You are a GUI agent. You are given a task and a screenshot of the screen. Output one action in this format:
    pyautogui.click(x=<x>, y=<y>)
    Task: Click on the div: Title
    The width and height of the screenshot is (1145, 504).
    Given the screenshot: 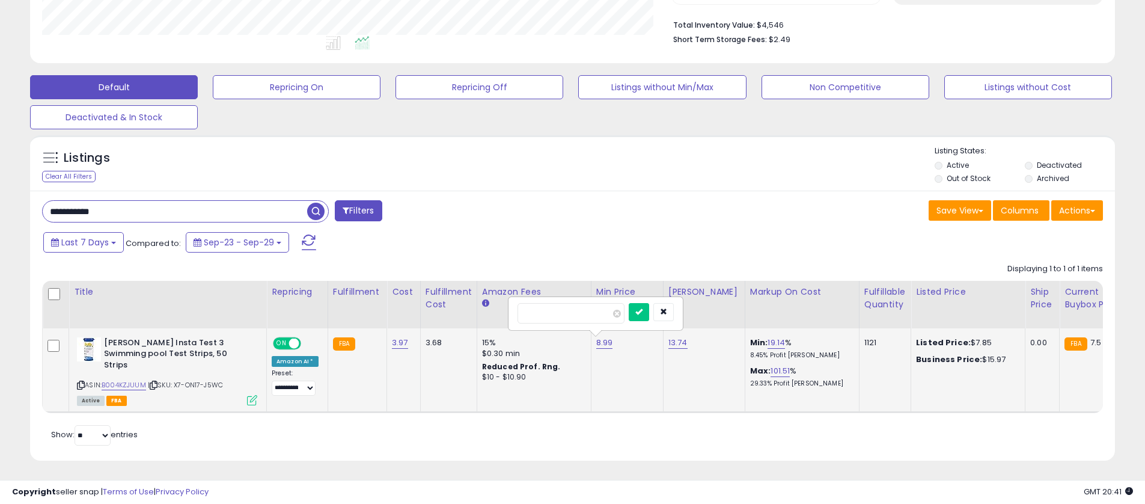 What is the action you would take?
    pyautogui.click(x=168, y=292)
    